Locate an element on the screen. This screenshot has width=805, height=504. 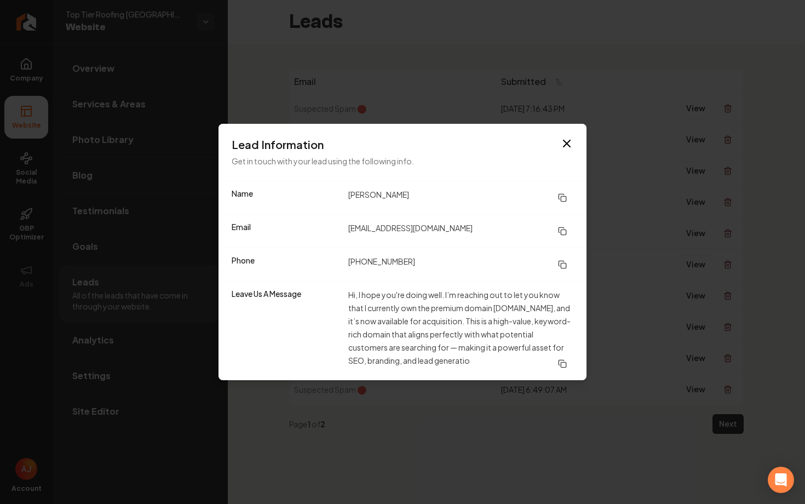
h3: Lead Information is located at coordinates (402, 144).